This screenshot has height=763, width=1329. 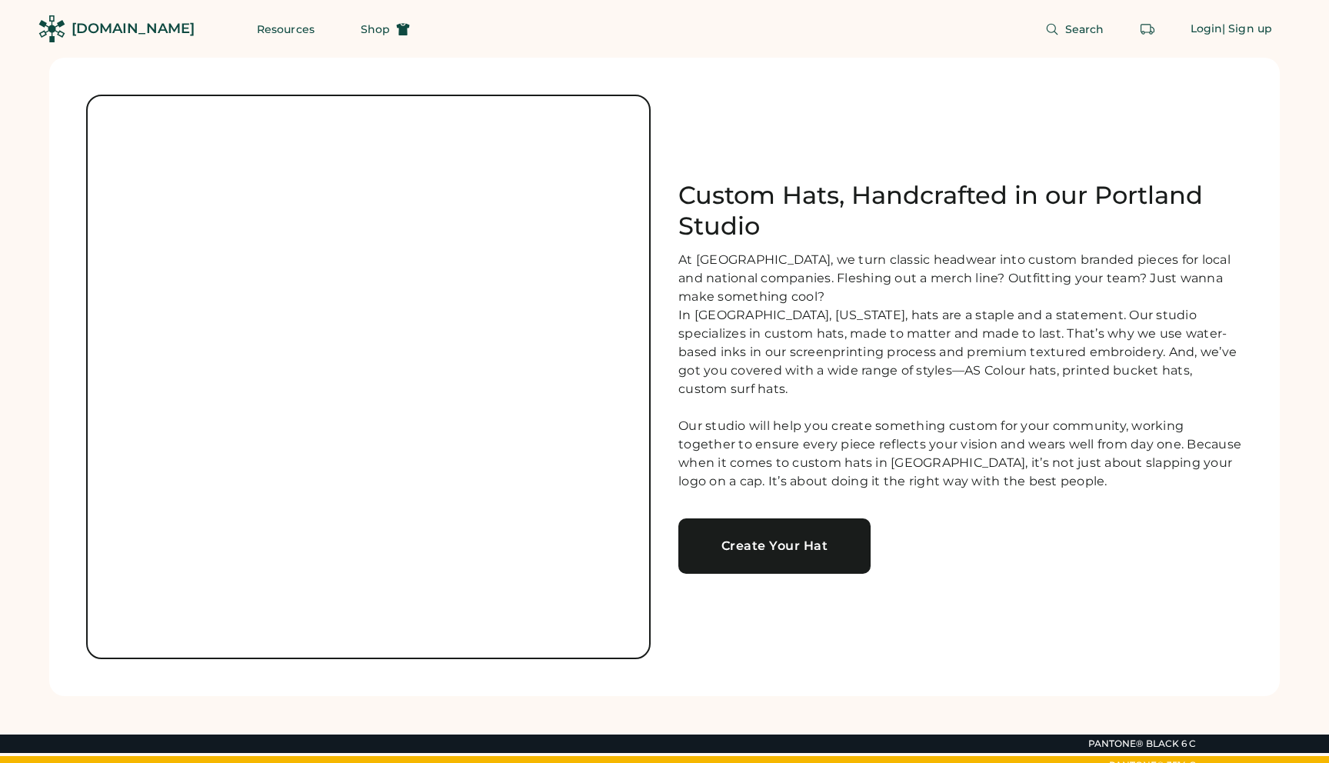 What do you see at coordinates (1075, 29) in the screenshot?
I see `button: Search` at bounding box center [1075, 29].